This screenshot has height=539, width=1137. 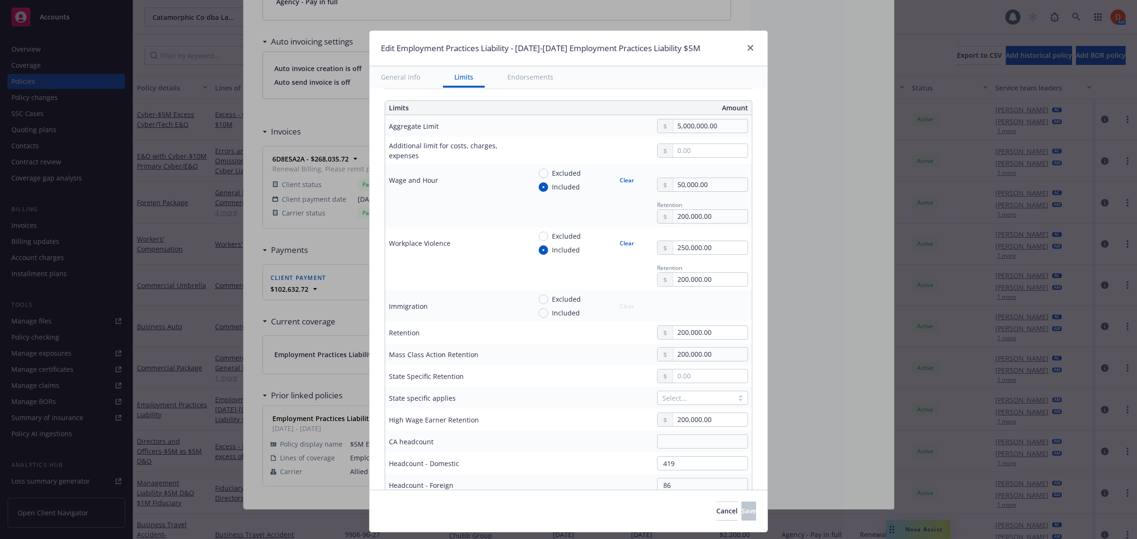 What do you see at coordinates (408, 306) in the screenshot?
I see `div: Immigration` at bounding box center [408, 306].